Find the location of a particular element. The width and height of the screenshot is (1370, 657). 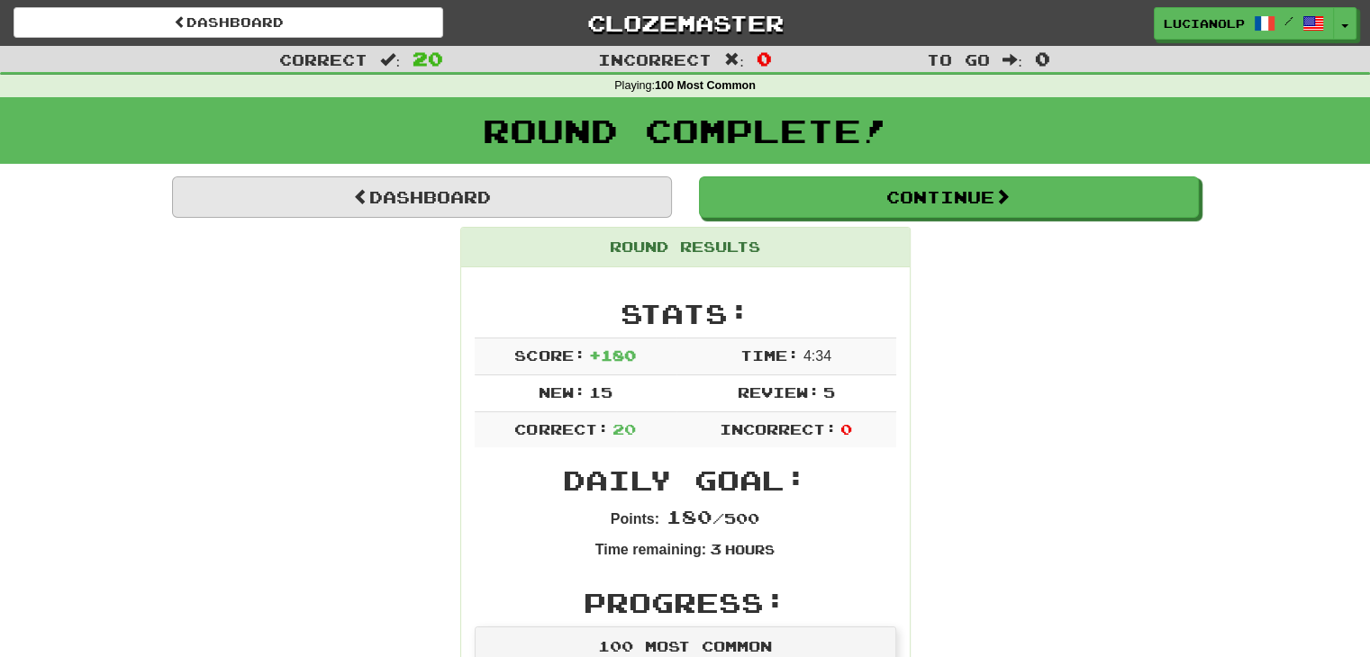

strong: Points: is located at coordinates (635, 519).